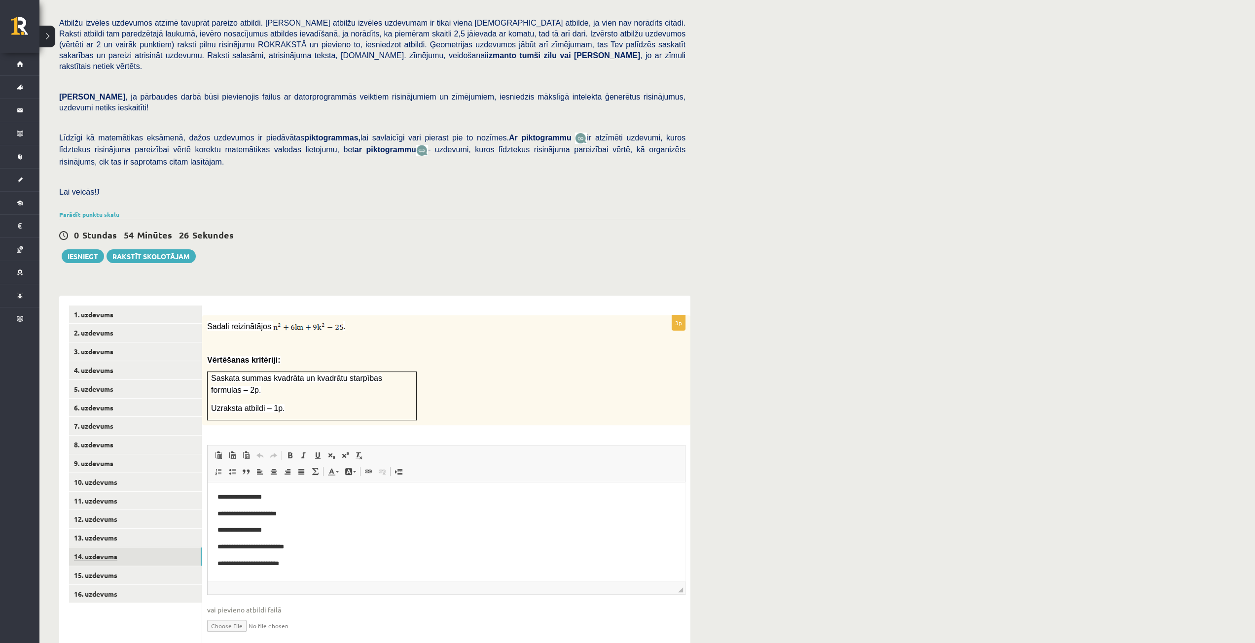 This screenshot has width=1255, height=643. Describe the element at coordinates (398, 472) in the screenshot. I see `a: Вставить разрыв страницы для печати` at that location.